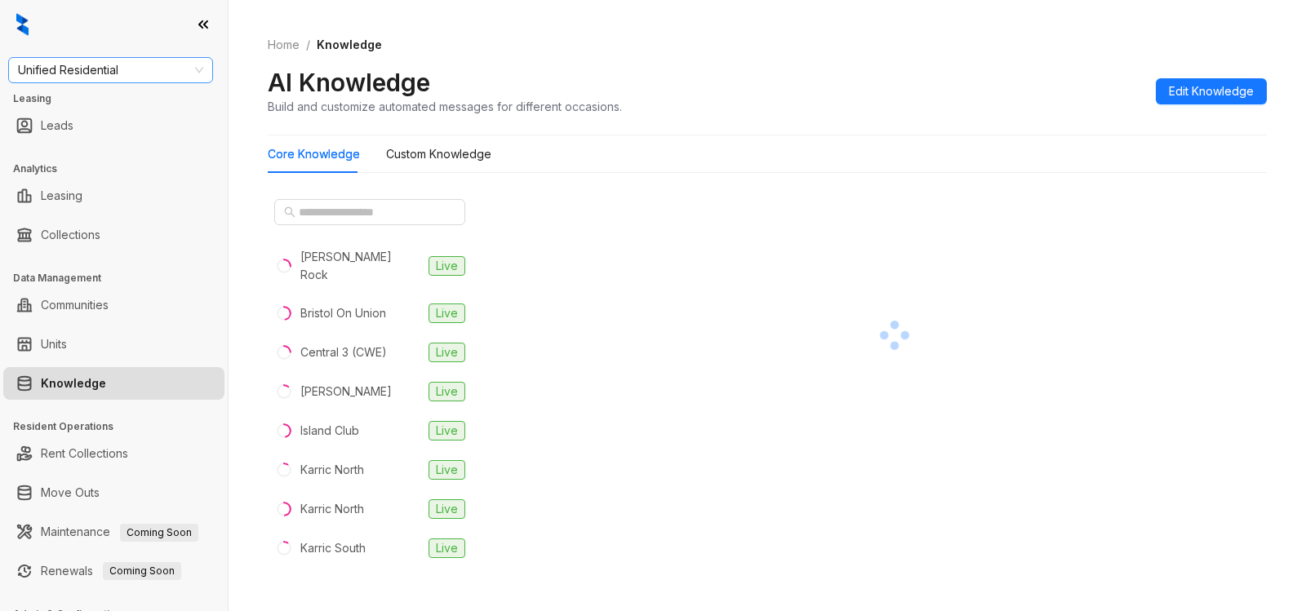 The width and height of the screenshot is (1306, 611). I want to click on li: Units, so click(113, 345).